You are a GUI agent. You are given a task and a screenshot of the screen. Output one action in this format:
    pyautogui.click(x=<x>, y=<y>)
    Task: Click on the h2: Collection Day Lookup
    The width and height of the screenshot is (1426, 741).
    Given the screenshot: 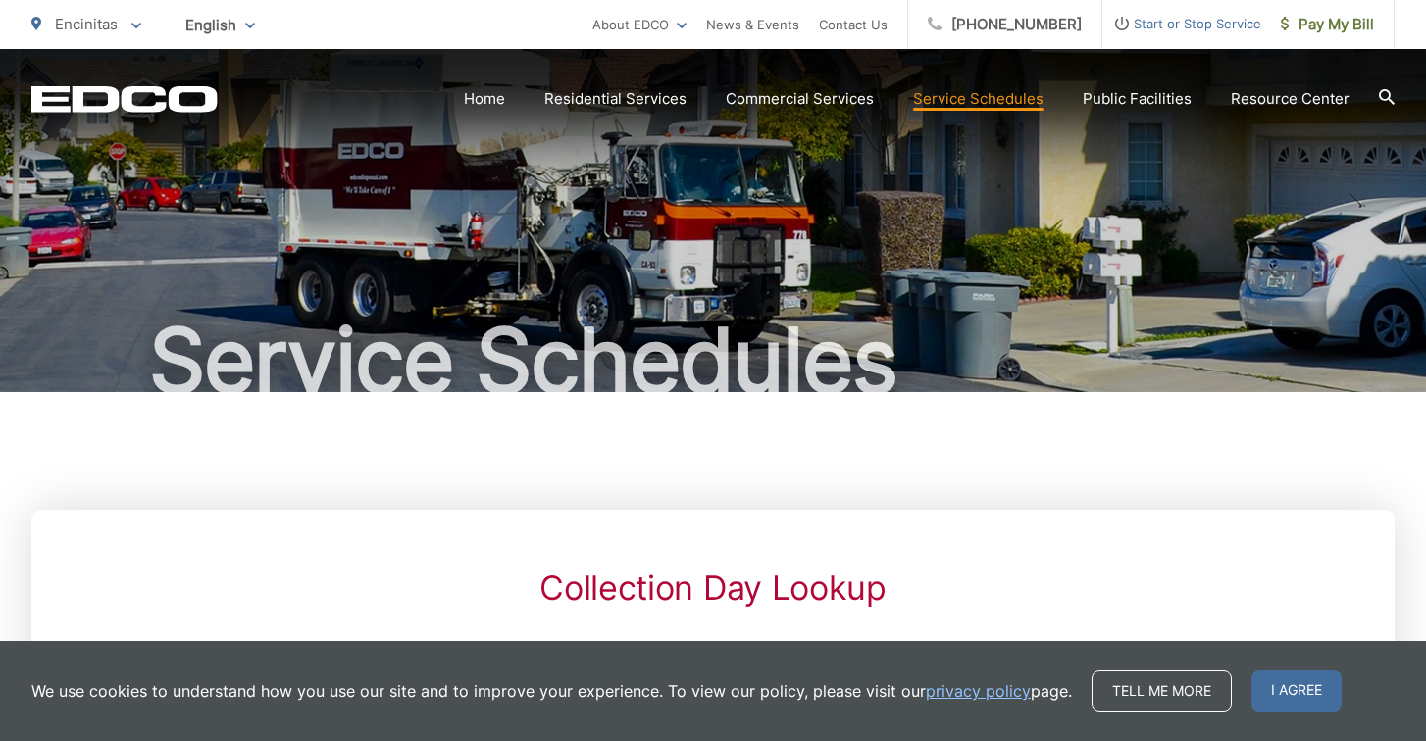 What is the action you would take?
    pyautogui.click(x=713, y=588)
    